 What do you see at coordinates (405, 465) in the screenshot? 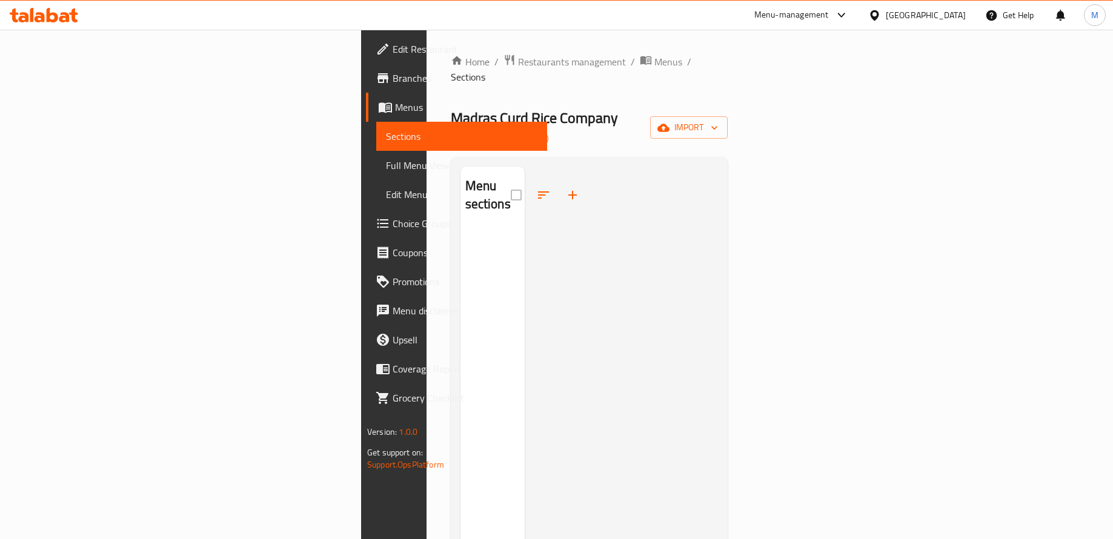
I see `a: Support.OpsPlatform` at bounding box center [405, 465].